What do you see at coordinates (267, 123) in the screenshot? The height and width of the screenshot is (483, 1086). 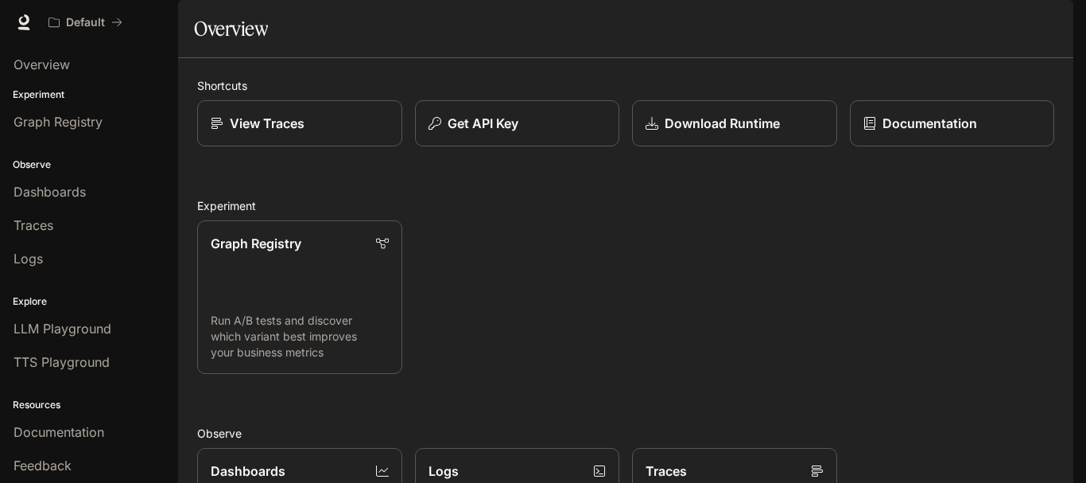 I see `p: View Traces` at bounding box center [267, 123].